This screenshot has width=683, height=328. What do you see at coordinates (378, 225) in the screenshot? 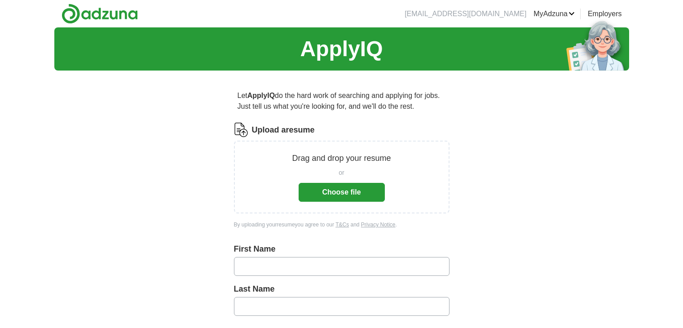
I see `a: Privacy Notice` at bounding box center [378, 225].